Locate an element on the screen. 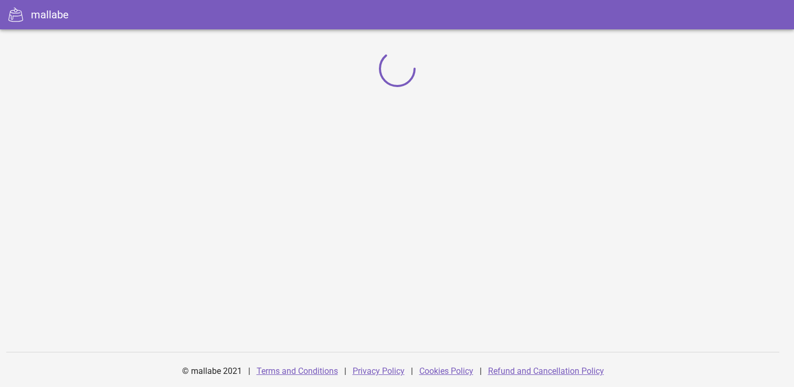 This screenshot has height=387, width=794. a: Privacy Policy is located at coordinates (378, 371).